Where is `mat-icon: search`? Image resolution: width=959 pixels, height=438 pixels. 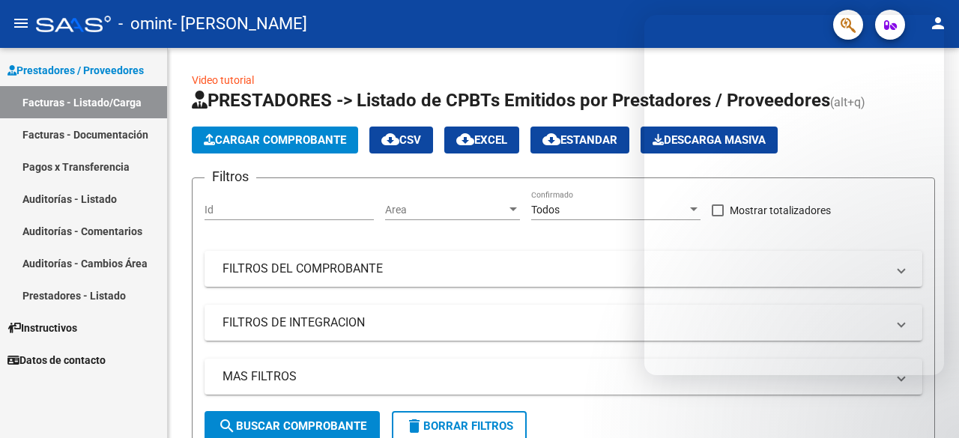
mat-icon: search is located at coordinates (227, 426).